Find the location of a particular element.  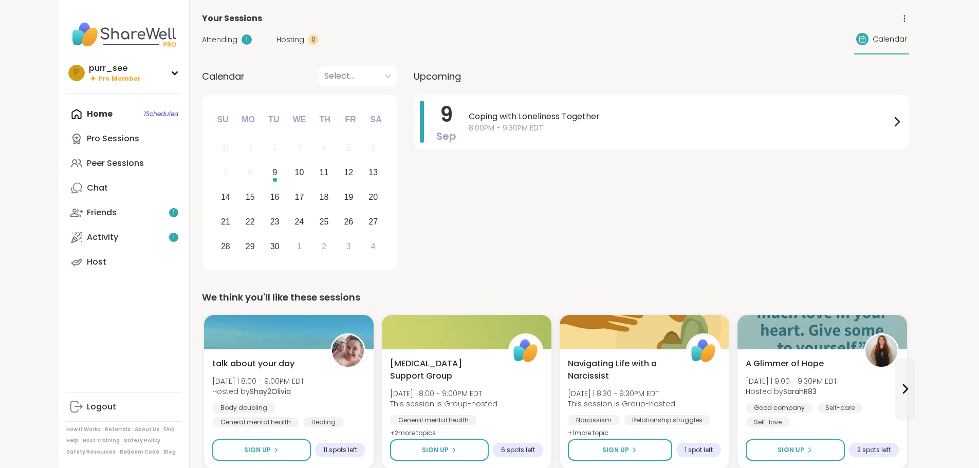

a: Pro Sessions is located at coordinates (123, 139).